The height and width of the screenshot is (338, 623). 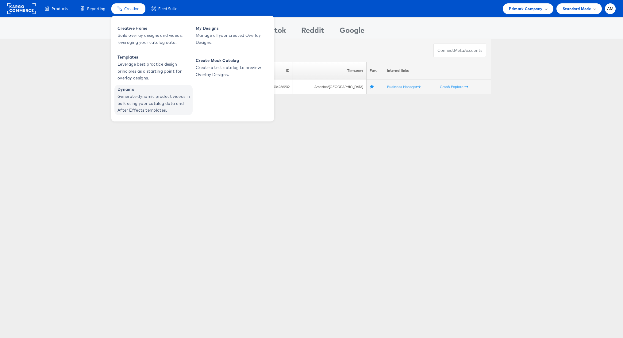 I want to click on a: Templates Leverage best practice design principles as a starting point for overlay designs., so click(x=153, y=68).